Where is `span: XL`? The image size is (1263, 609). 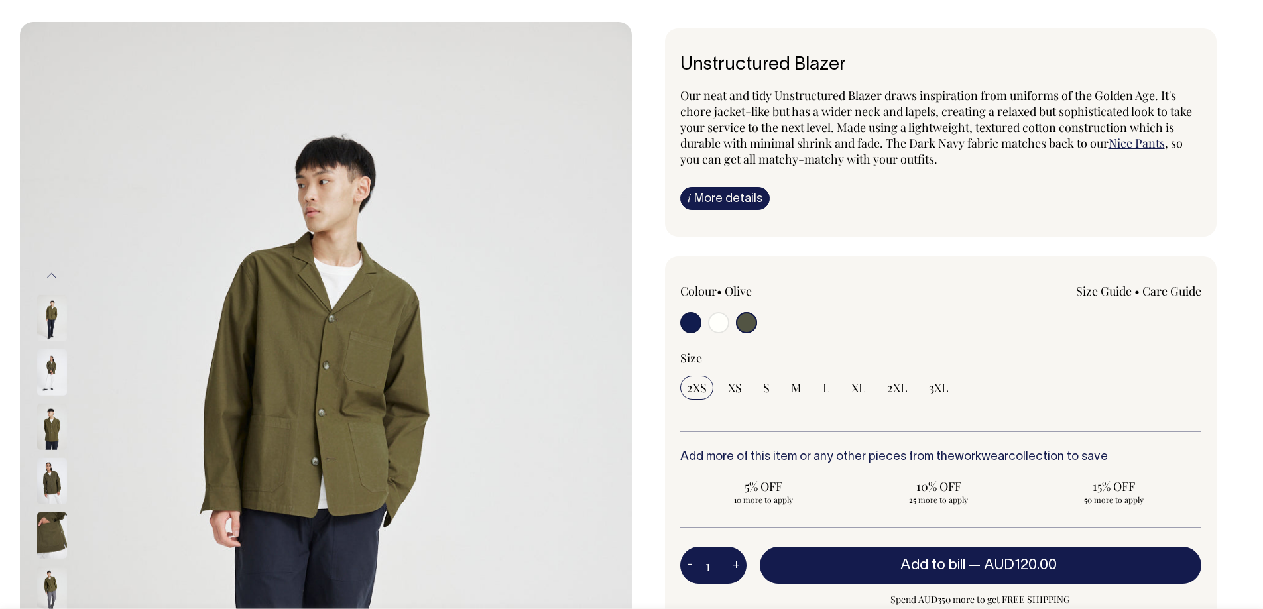
span: XL is located at coordinates (858, 388).